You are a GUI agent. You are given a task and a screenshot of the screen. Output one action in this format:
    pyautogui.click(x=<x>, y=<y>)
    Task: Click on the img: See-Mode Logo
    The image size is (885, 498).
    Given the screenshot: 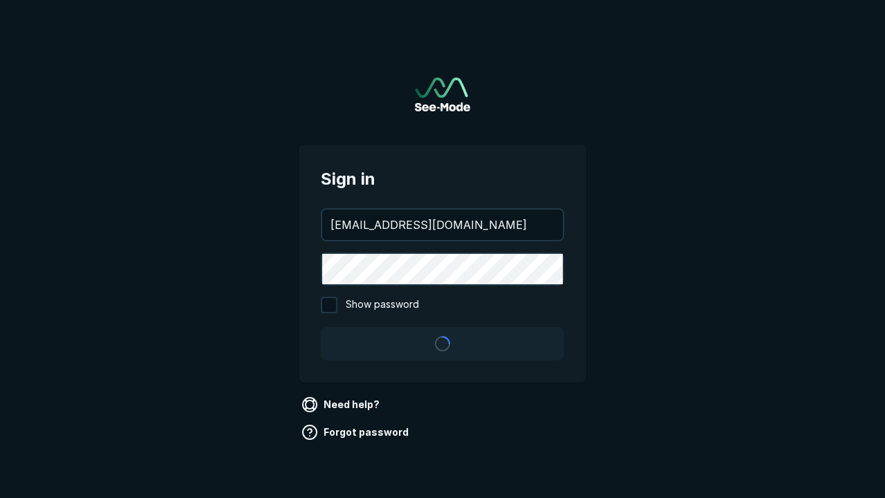 What is the action you would take?
    pyautogui.click(x=443, y=94)
    